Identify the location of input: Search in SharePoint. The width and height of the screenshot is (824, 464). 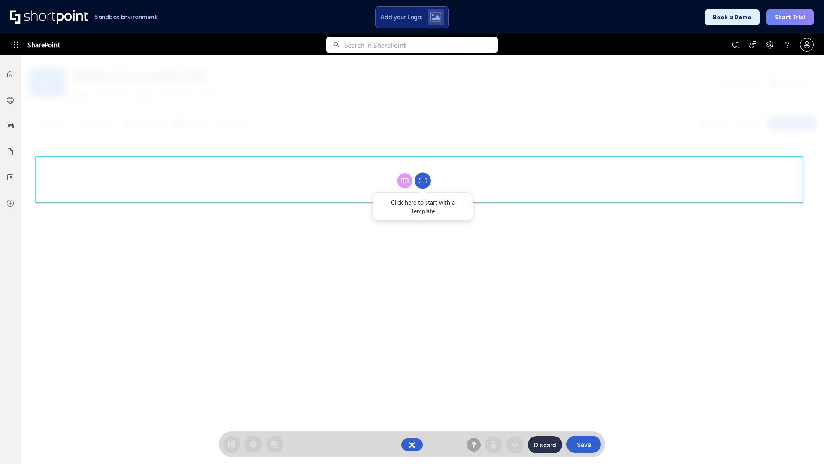
(421, 45).